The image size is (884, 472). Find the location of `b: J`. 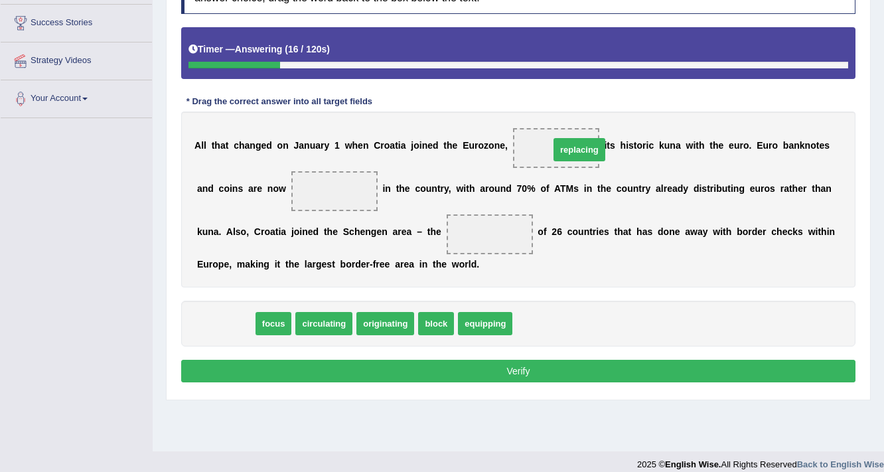

b: J is located at coordinates (297, 145).